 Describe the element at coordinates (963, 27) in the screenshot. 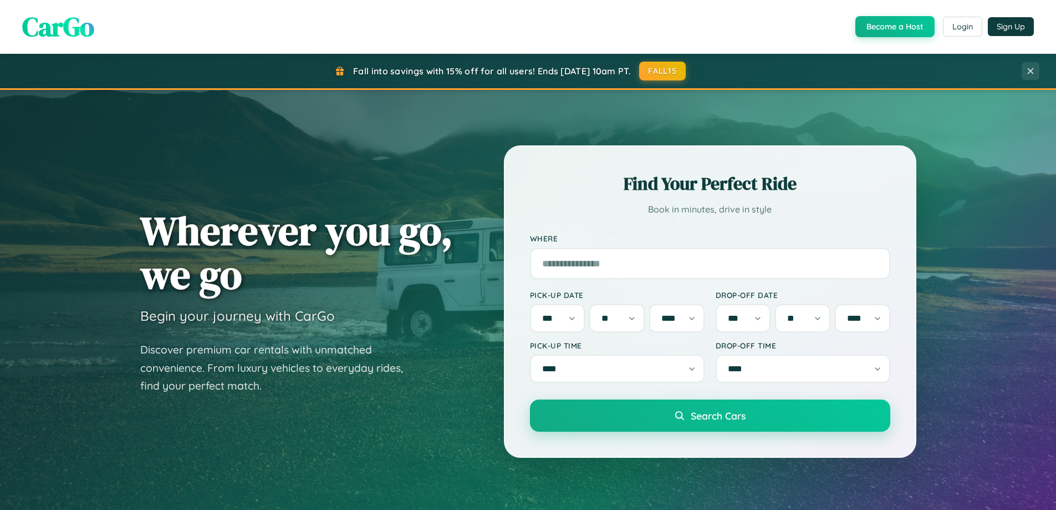

I see `button: Login` at that location.